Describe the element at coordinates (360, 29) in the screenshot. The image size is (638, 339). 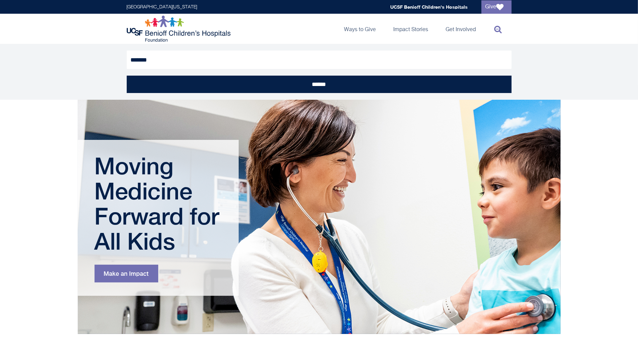
I see `a: Ways to Give` at that location.